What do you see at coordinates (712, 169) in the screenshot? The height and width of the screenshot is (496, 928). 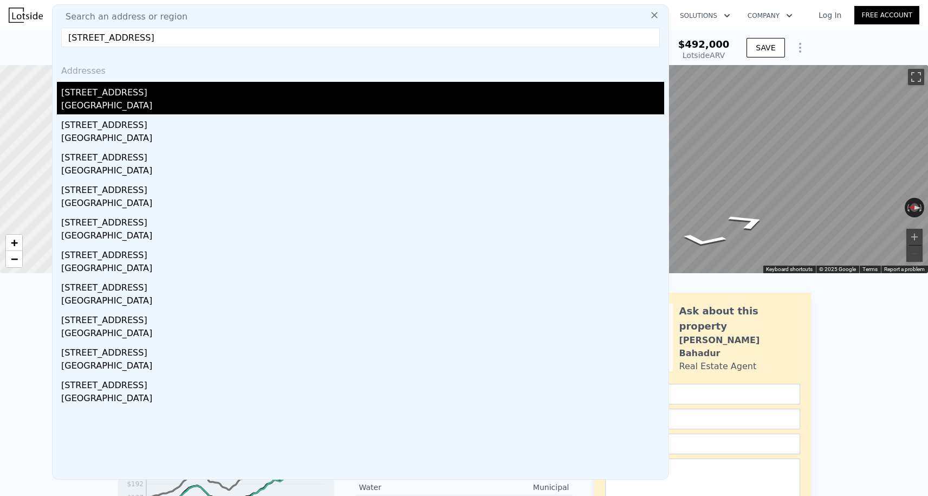 I see `div: Street View` at bounding box center [712, 169].